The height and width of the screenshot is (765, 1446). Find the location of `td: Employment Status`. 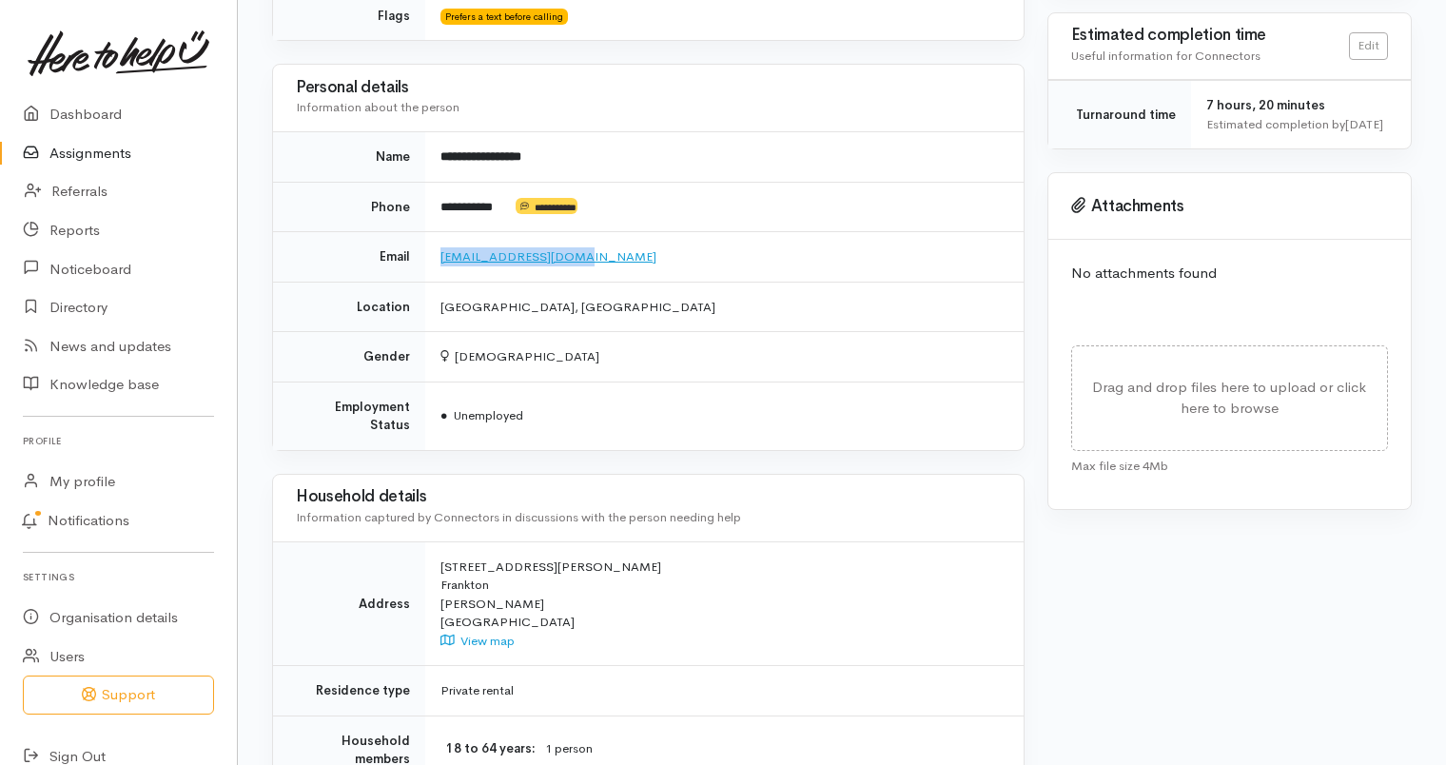

td: Employment Status is located at coordinates (349, 416).